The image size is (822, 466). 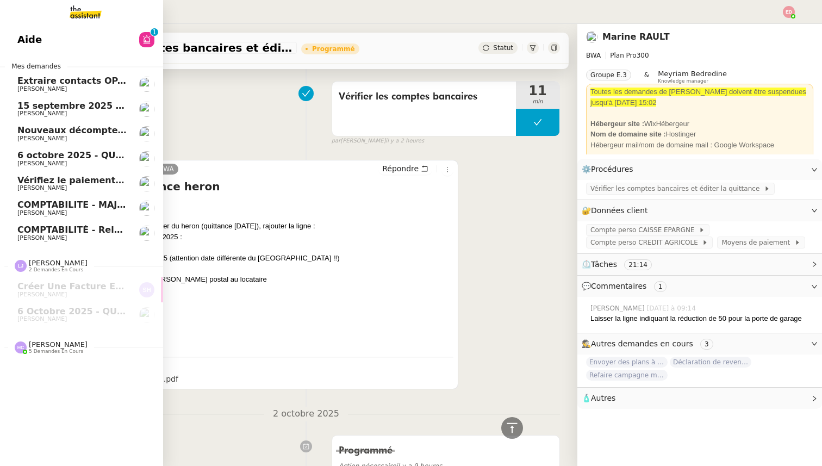 What do you see at coordinates (405, 169) in the screenshot?
I see `button: Répondre` at bounding box center [405, 169].